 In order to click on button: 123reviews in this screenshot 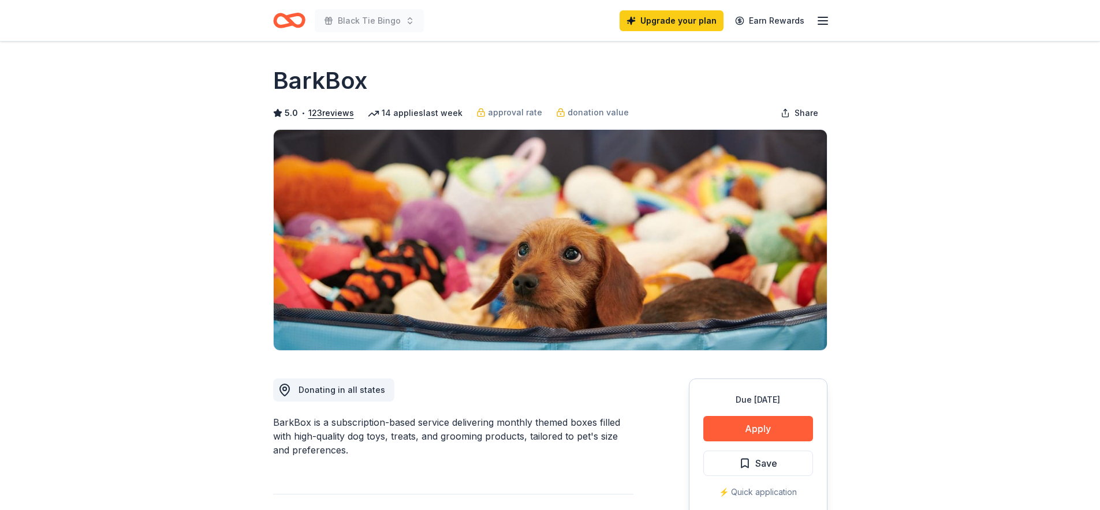, I will do `click(331, 113)`.